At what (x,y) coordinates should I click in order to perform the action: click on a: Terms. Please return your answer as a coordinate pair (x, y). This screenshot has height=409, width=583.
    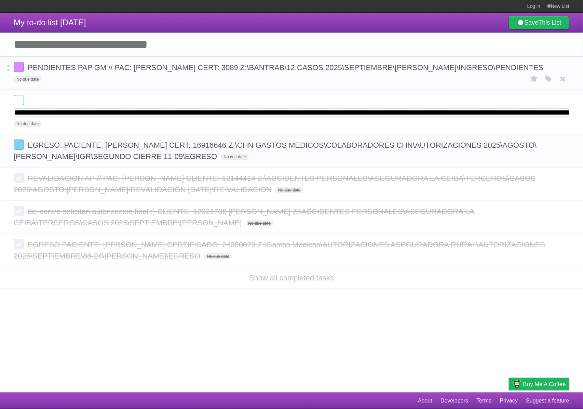
    Looking at the image, I should click on (484, 400).